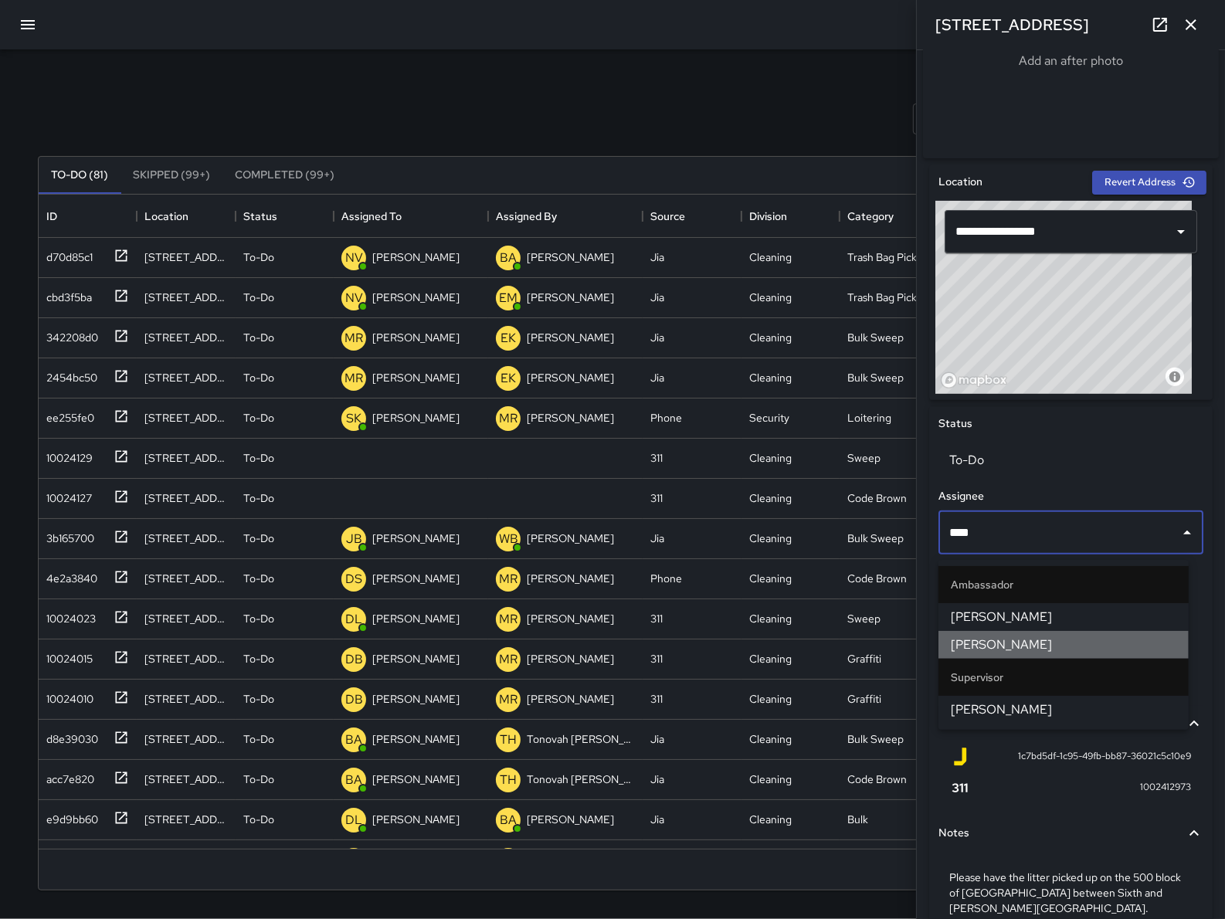 Image resolution: width=1225 pixels, height=919 pixels. Describe the element at coordinates (858, 820) in the screenshot. I see `div: Bulk` at that location.